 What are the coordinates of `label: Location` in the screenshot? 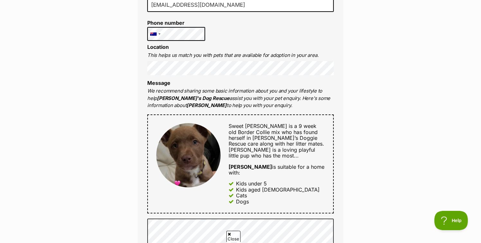 It's located at (158, 47).